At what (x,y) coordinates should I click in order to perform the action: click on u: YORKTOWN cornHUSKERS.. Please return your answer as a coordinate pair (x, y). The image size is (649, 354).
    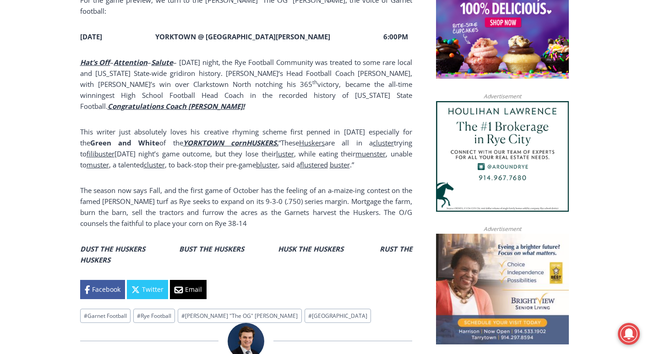
    Looking at the image, I should click on (231, 143).